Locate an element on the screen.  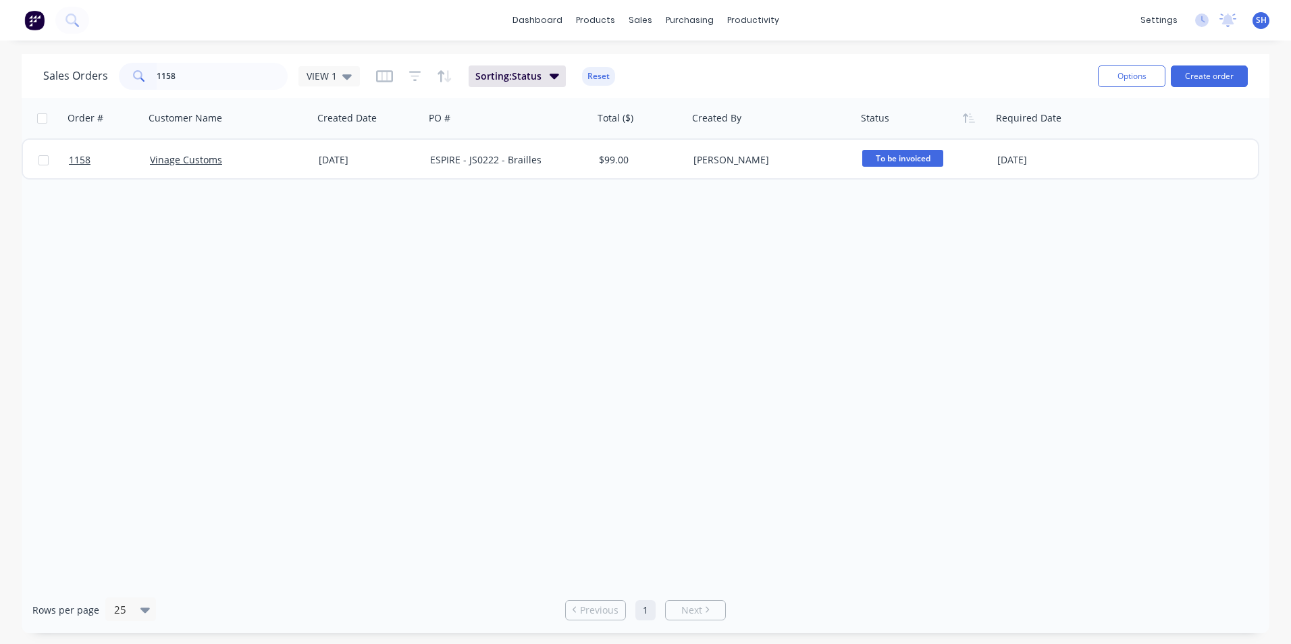
input: Search... is located at coordinates (222, 76).